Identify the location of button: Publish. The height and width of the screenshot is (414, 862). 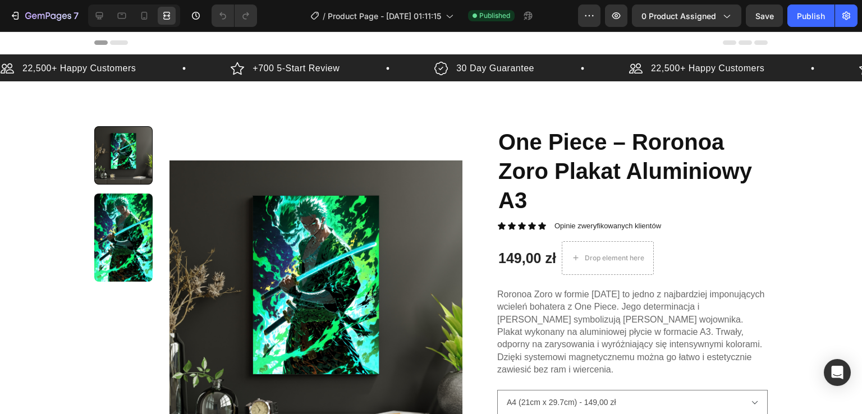
(811, 16).